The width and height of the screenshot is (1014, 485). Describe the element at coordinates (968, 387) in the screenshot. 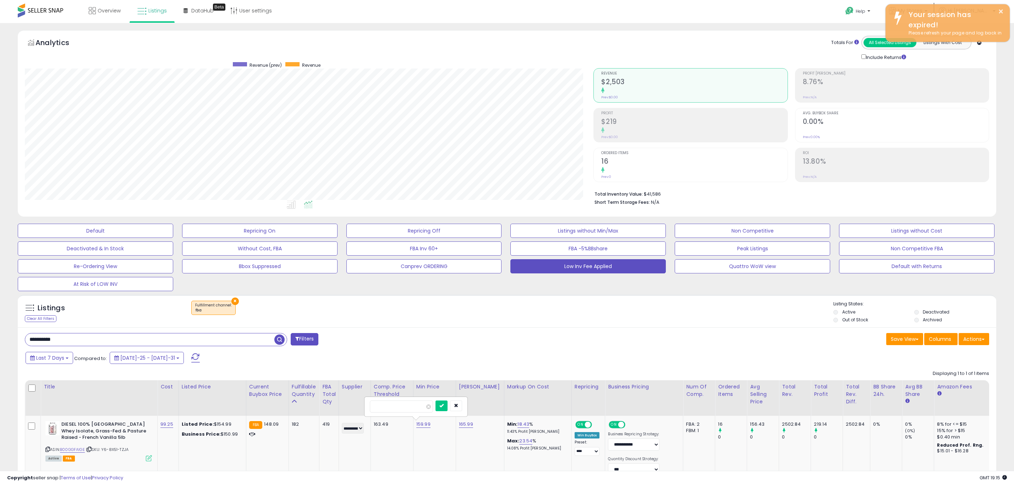

I see `div: Amazon Fees` at that location.